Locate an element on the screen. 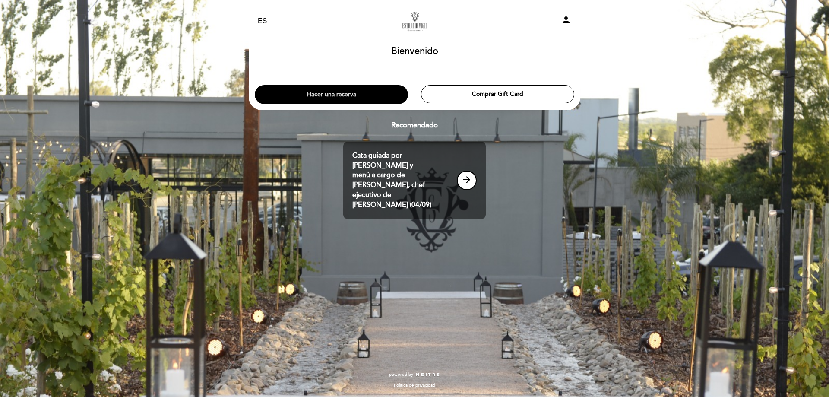  button: person is located at coordinates (566, 21).